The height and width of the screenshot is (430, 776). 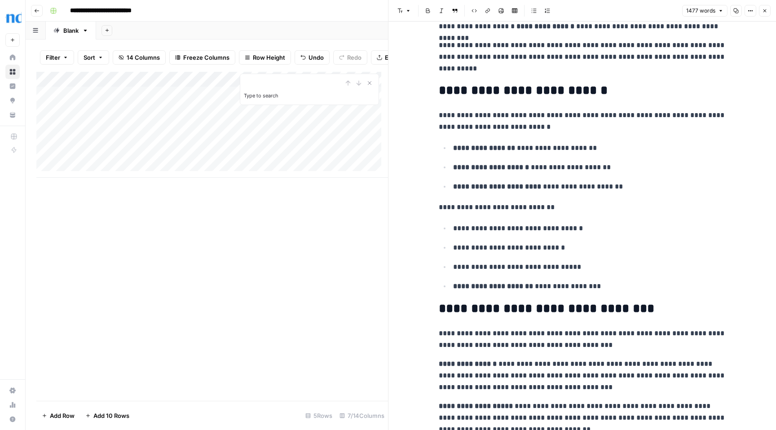 What do you see at coordinates (57, 57) in the screenshot?
I see `button: Filter` at bounding box center [57, 57].